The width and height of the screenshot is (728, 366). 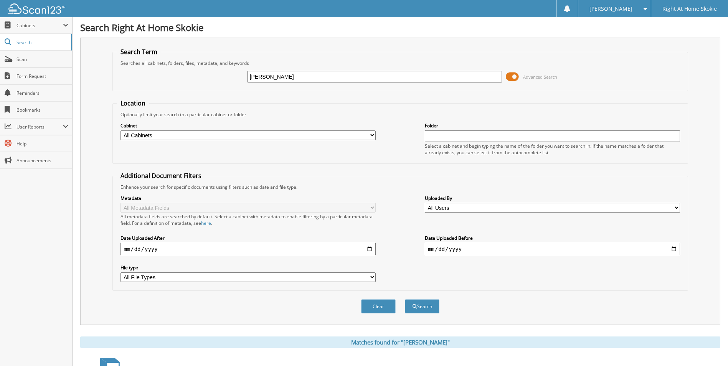 What do you see at coordinates (42, 42) in the screenshot?
I see `span: Search` at bounding box center [42, 42].